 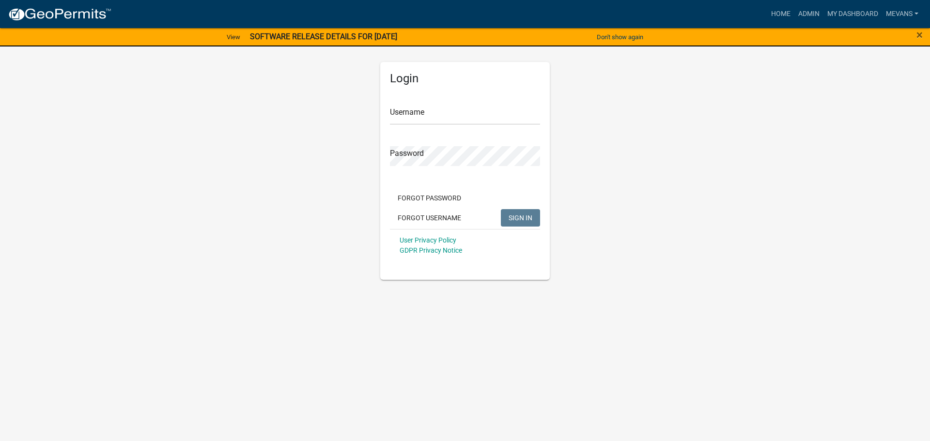 I want to click on button: Forgot Username, so click(x=429, y=218).